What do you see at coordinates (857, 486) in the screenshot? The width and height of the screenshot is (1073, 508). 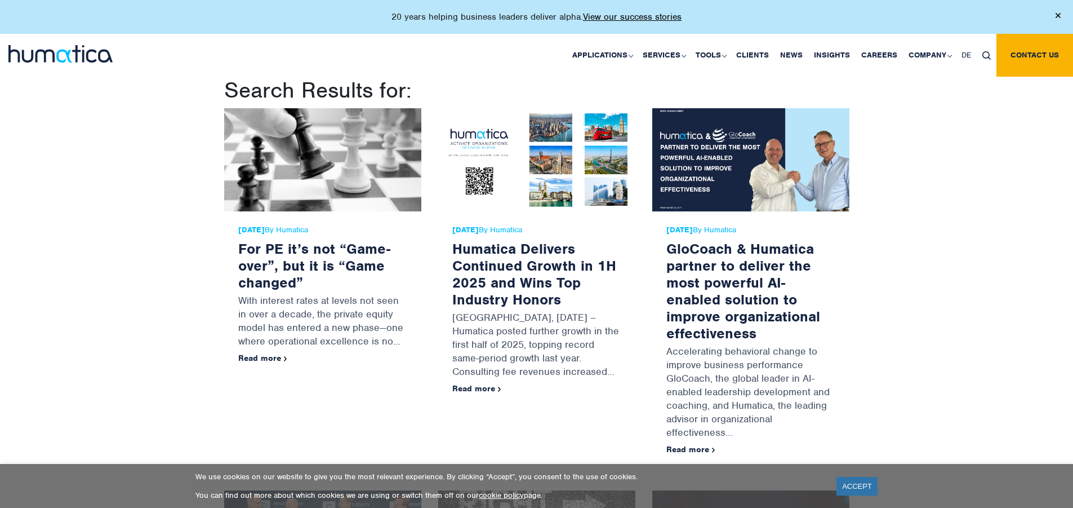 I see `a: ACCEPT` at bounding box center [857, 486].